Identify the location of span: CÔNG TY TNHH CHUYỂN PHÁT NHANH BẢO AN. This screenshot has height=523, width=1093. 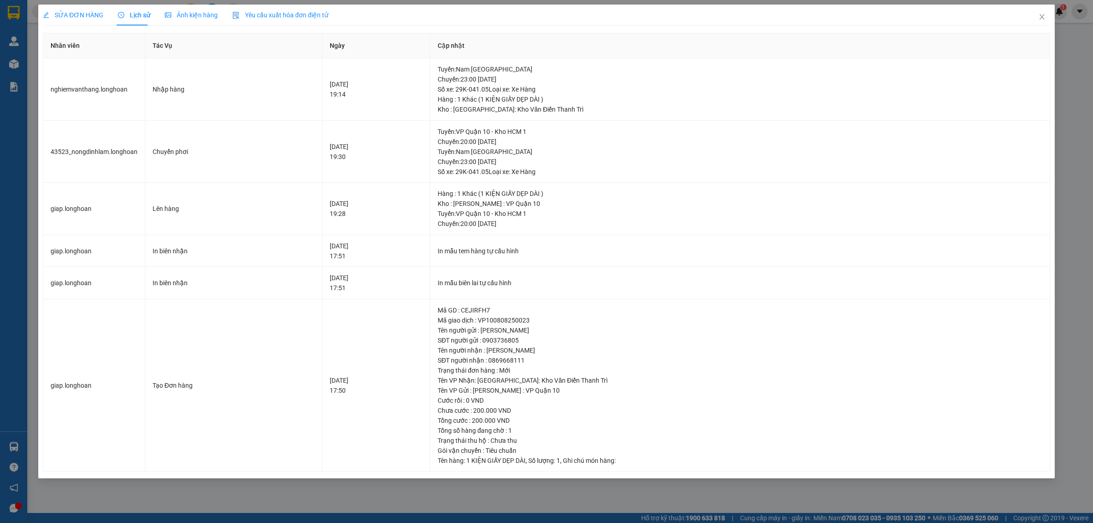
(127, 28).